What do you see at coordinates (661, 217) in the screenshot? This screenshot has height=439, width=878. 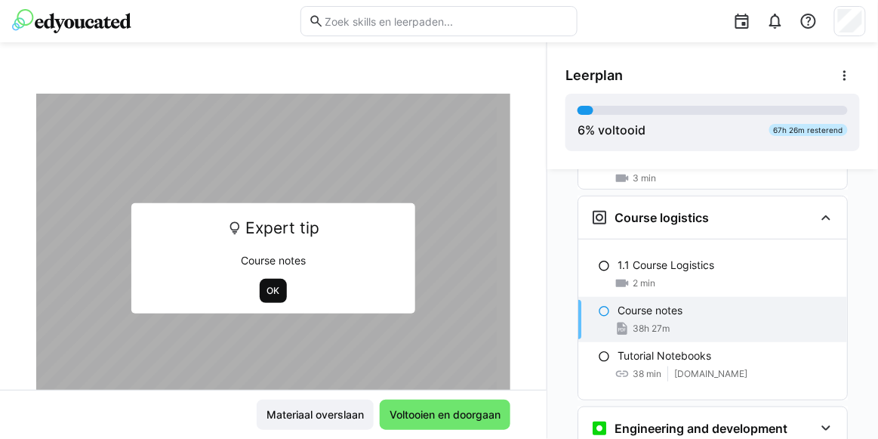 I see `h3: Course logistics` at bounding box center [661, 217].